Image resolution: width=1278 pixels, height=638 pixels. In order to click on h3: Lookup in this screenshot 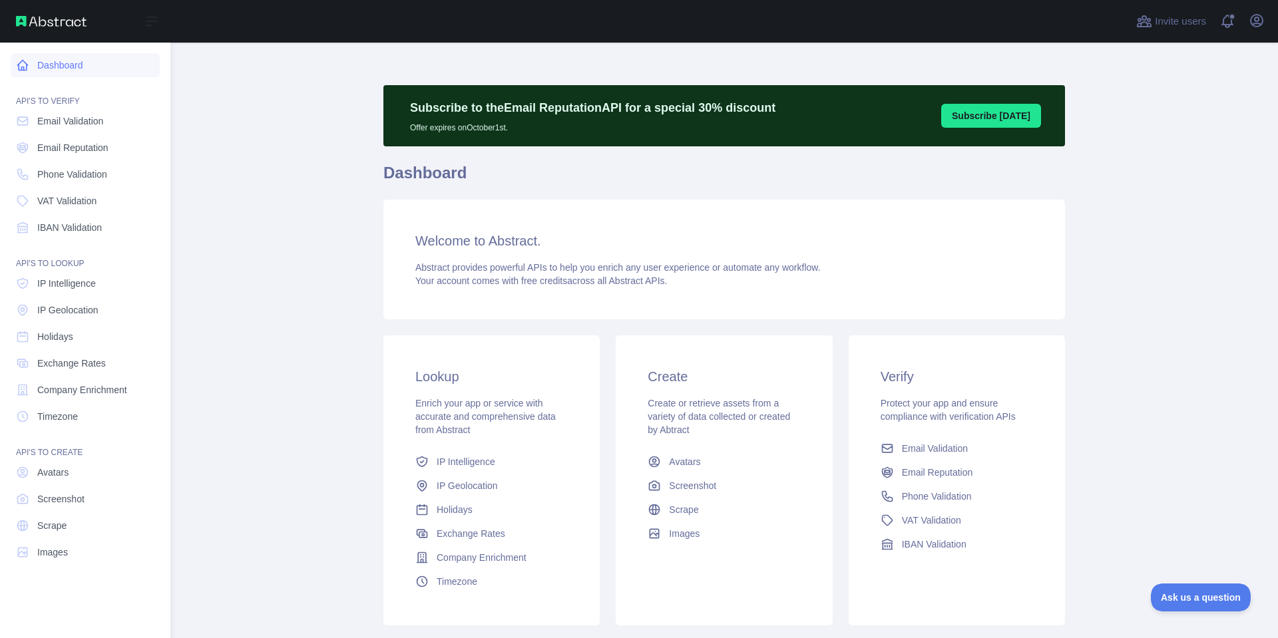, I will do `click(491, 377)`.